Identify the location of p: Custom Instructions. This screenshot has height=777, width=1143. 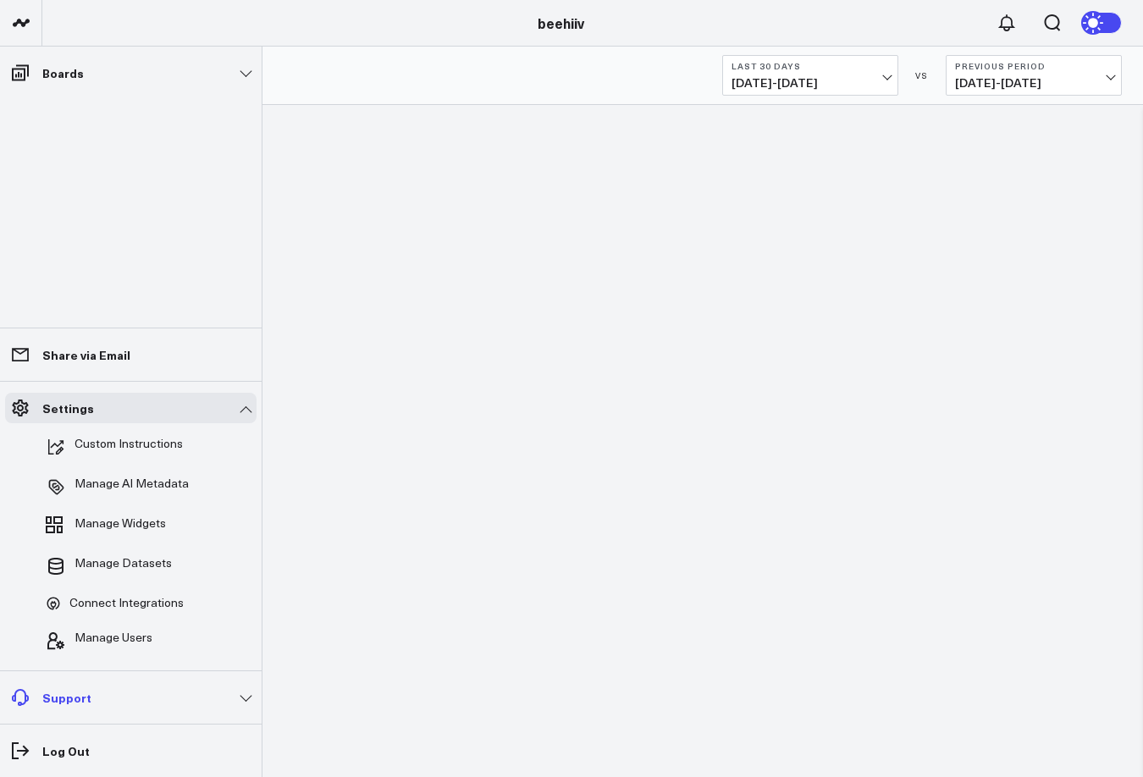
(129, 447).